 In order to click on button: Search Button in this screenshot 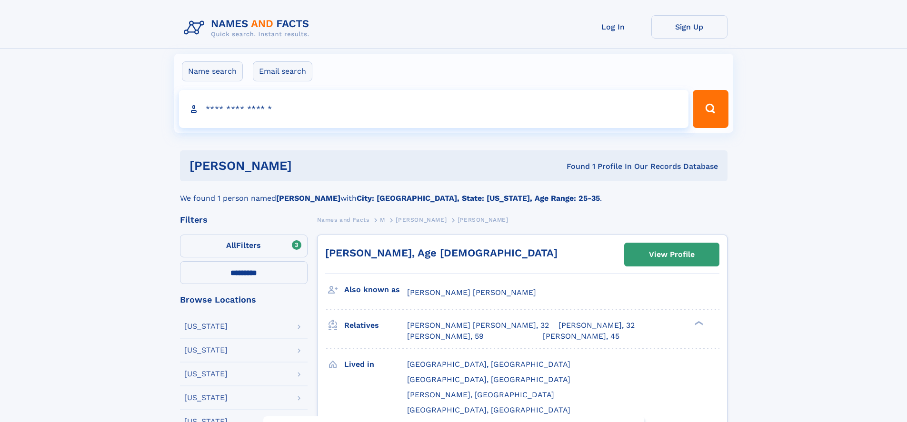, I will do `click(710, 109)`.